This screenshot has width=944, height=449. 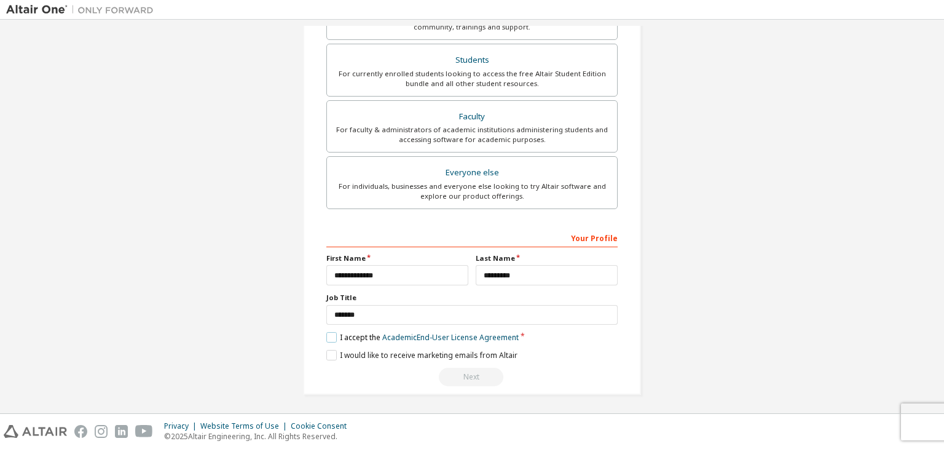 I want to click on div: For faculty & administrators of academic institutions administering students and accessing softwa..., so click(x=472, y=135).